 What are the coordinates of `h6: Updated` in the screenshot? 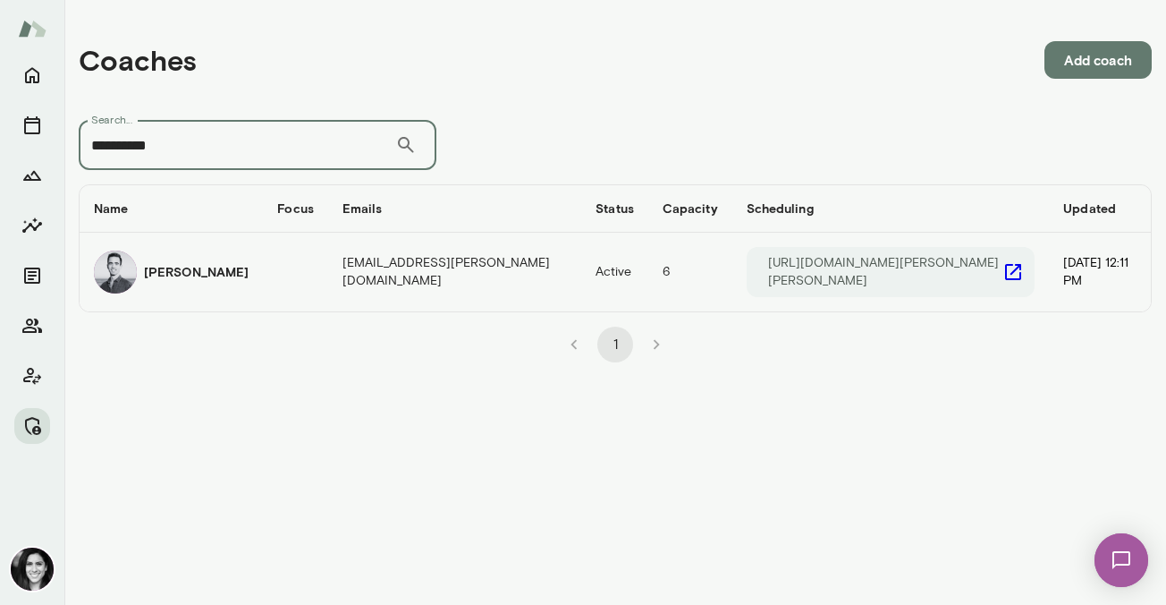 It's located at (1100, 208).